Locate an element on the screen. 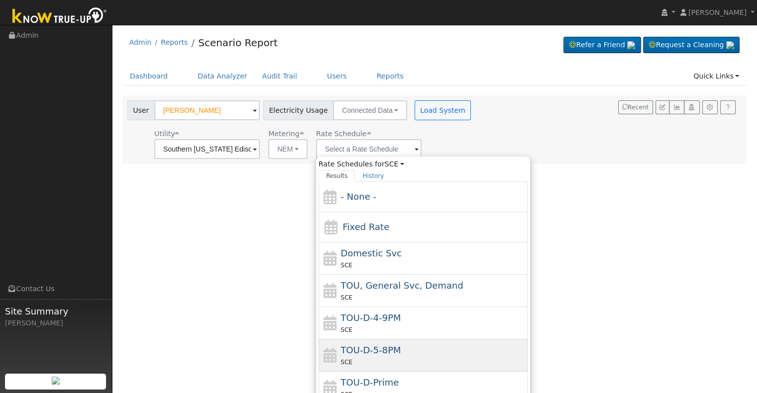 The height and width of the screenshot is (393, 757). button: Multi-Series Graph is located at coordinates (676, 107).